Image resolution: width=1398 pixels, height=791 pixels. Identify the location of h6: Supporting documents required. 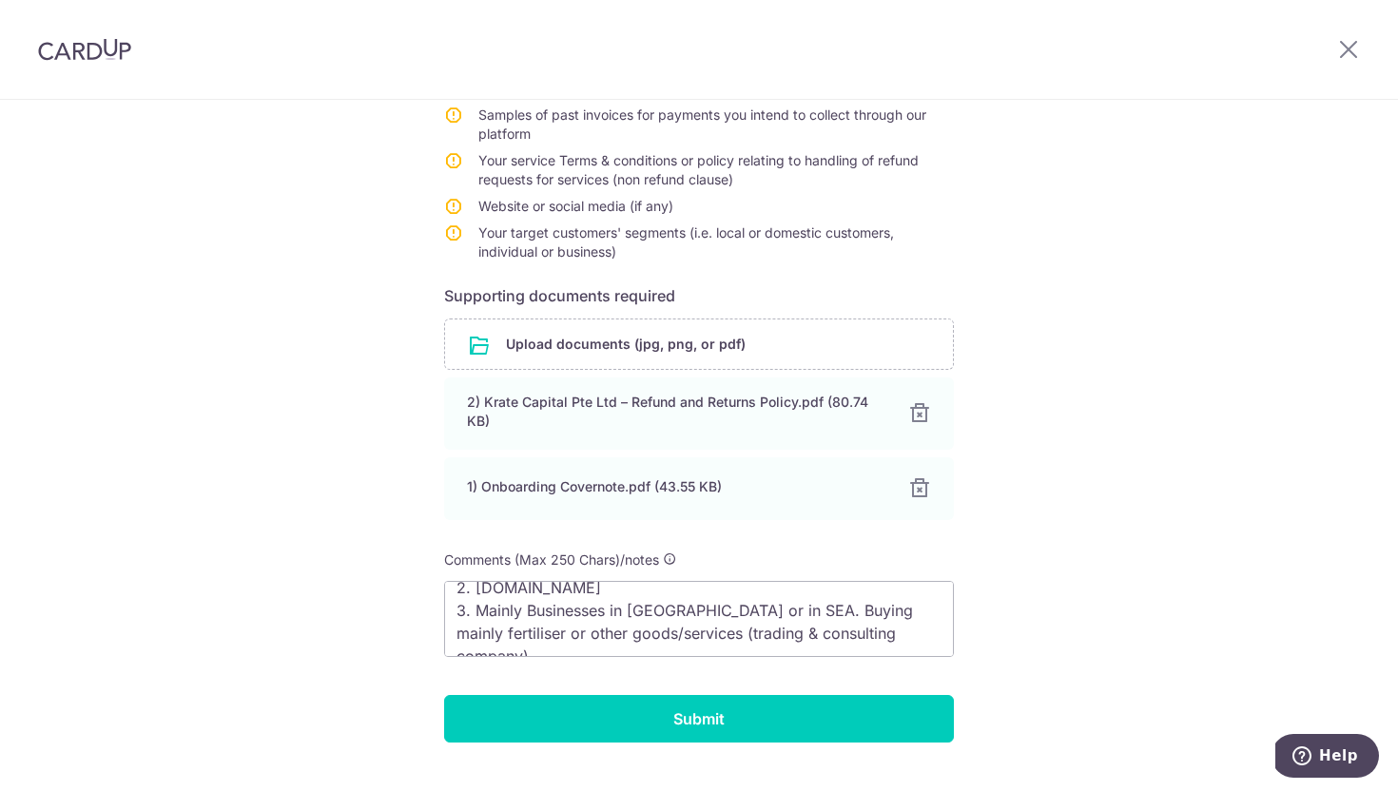
(699, 296).